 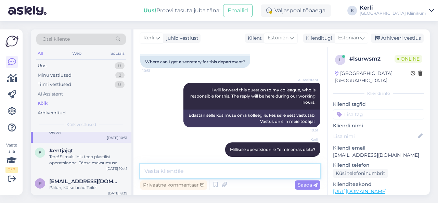 What do you see at coordinates (378, 126) in the screenshot?
I see `p: Kliendi nimi` at bounding box center [378, 126].